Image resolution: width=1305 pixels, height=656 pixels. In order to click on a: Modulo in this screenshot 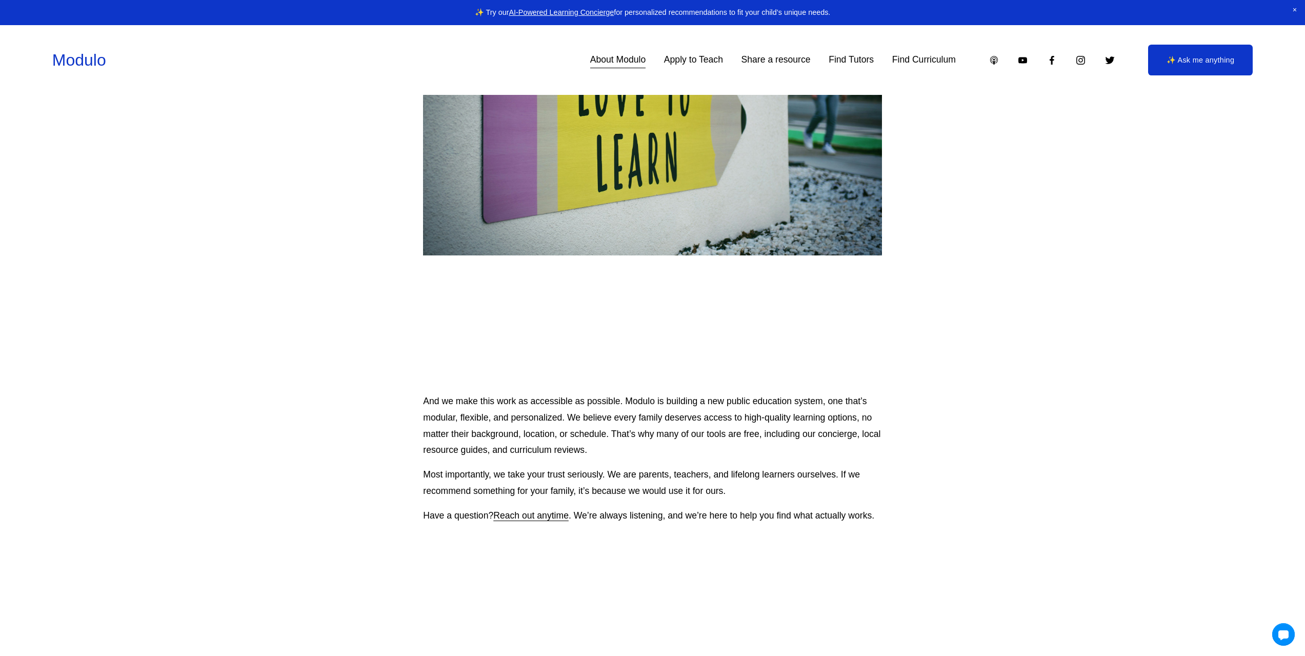, I will do `click(79, 60)`.